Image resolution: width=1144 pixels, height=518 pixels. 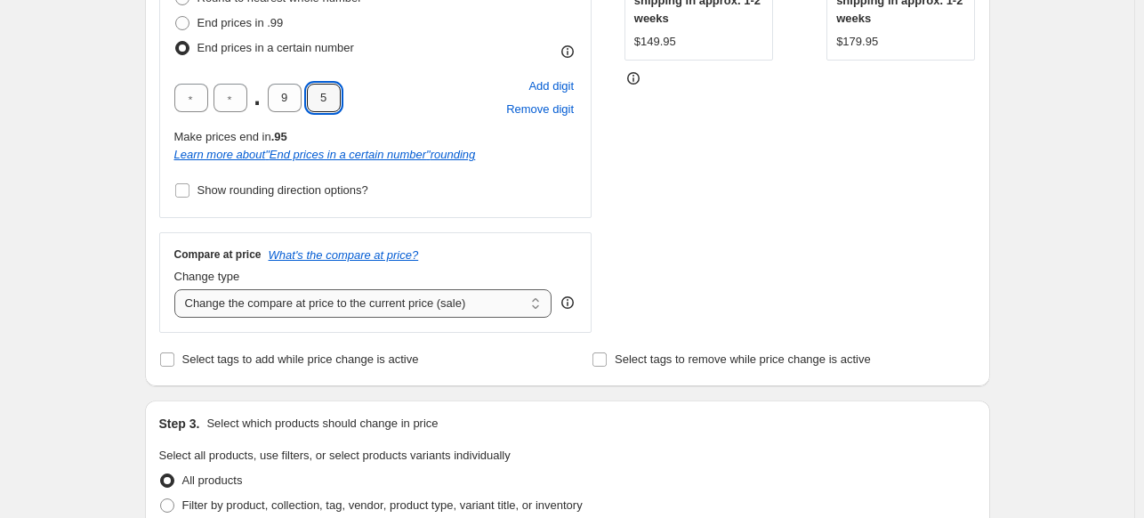 I want to click on i: What's the compare at price?, so click(x=343, y=254).